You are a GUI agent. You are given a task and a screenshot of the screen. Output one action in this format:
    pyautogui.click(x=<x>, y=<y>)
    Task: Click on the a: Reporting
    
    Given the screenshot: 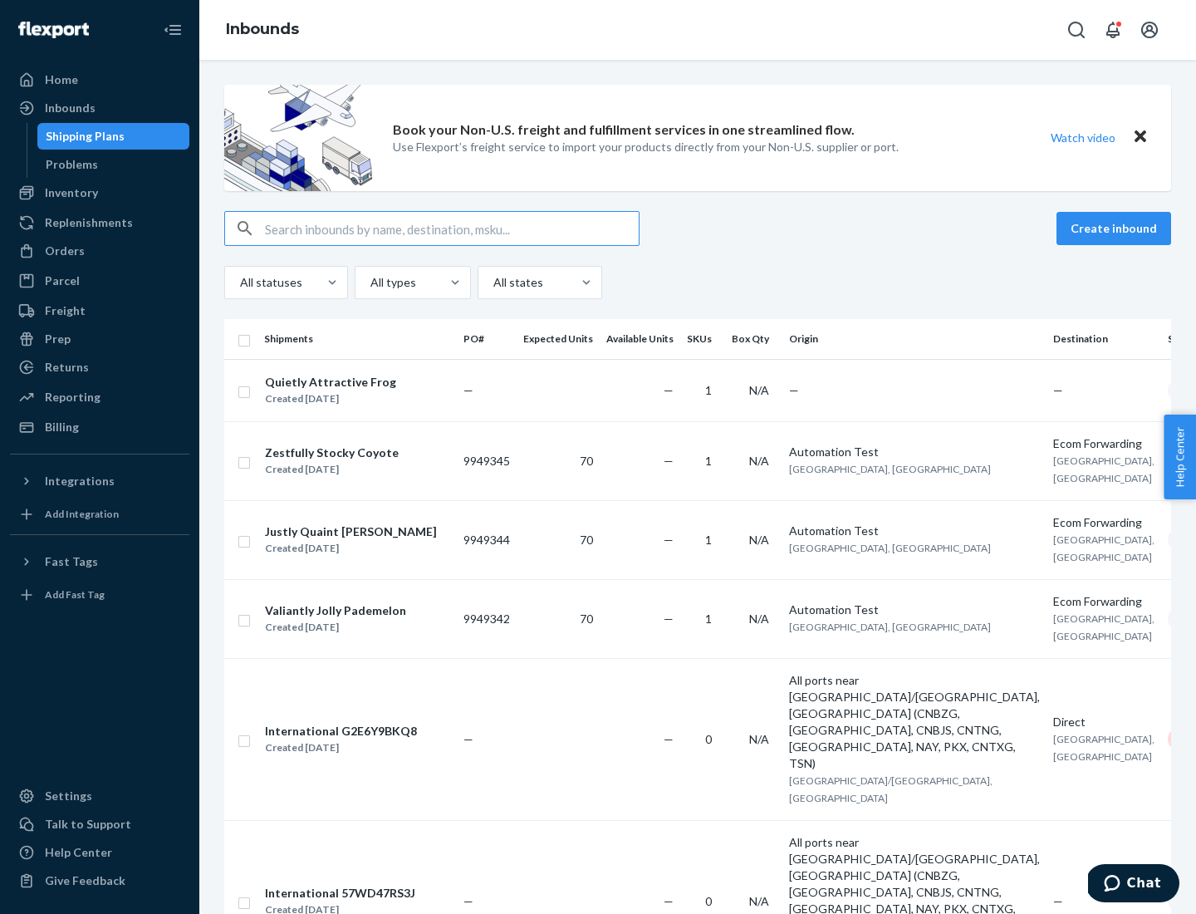 What is the action you would take?
    pyautogui.click(x=100, y=397)
    